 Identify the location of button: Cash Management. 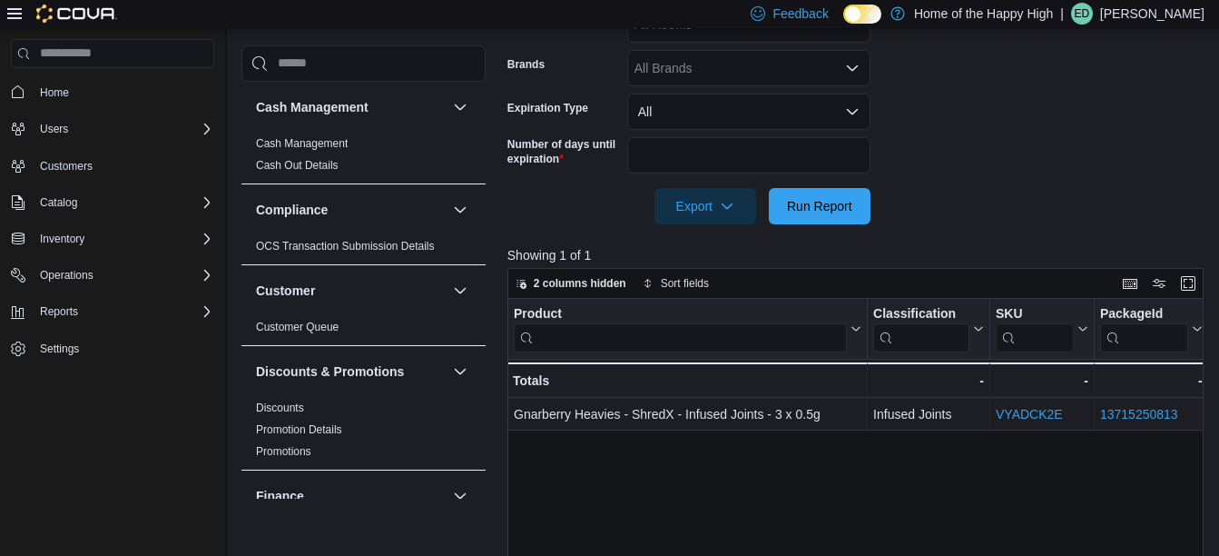
(460, 107).